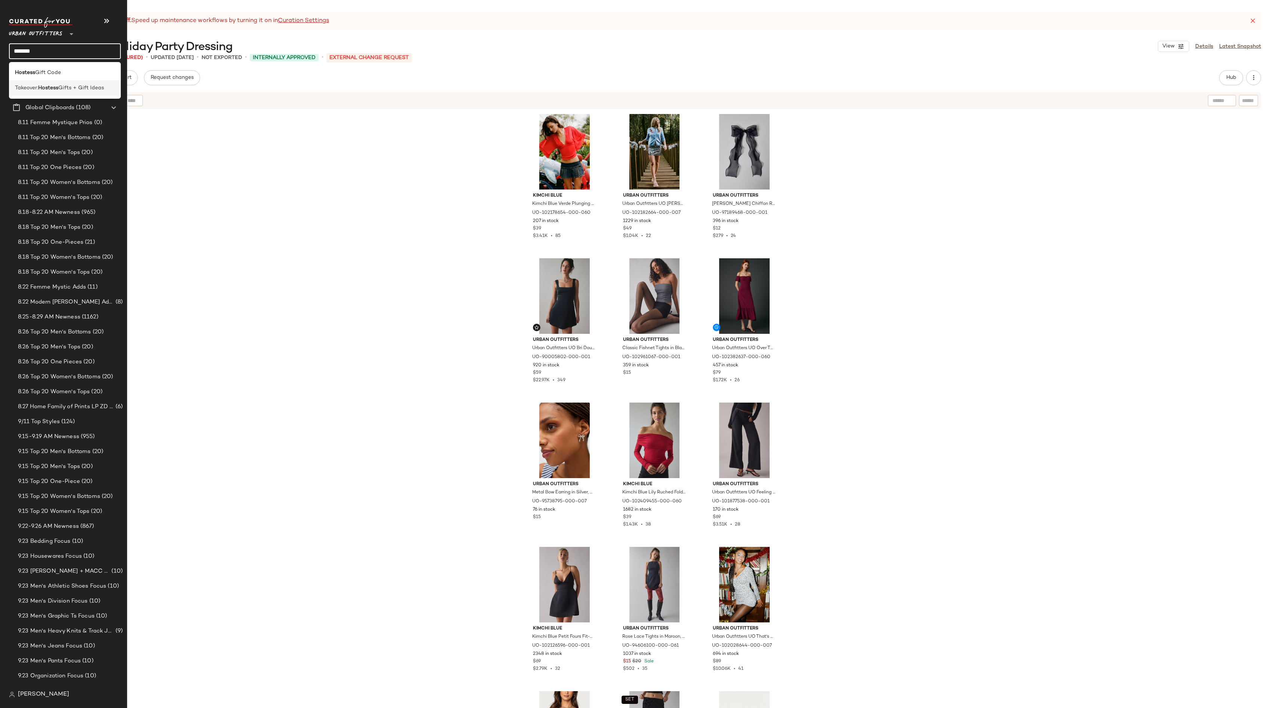 The width and height of the screenshot is (1279, 708). Describe the element at coordinates (648, 661) in the screenshot. I see `span: Sale` at that location.